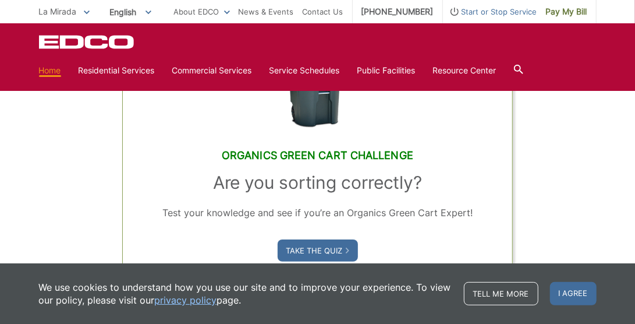 Image resolution: width=635 pixels, height=324 pixels. I want to click on a: Residential Services, so click(116, 70).